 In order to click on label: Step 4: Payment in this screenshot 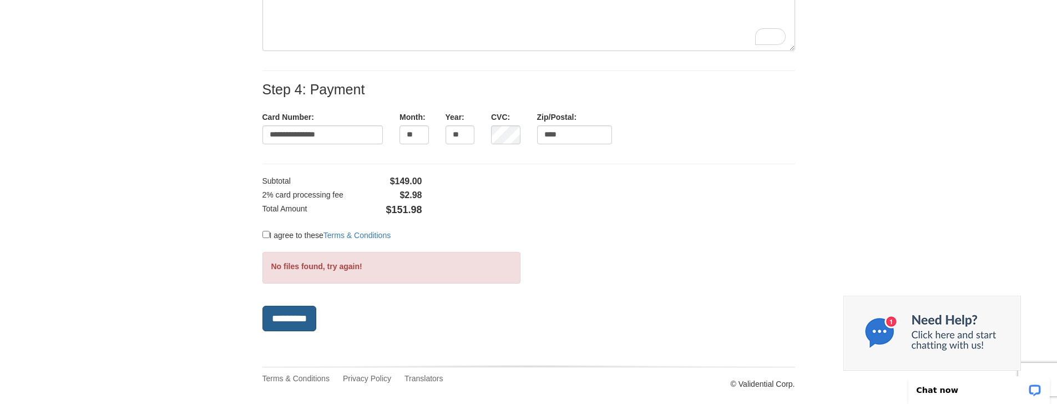, I will do `click(313, 90)`.